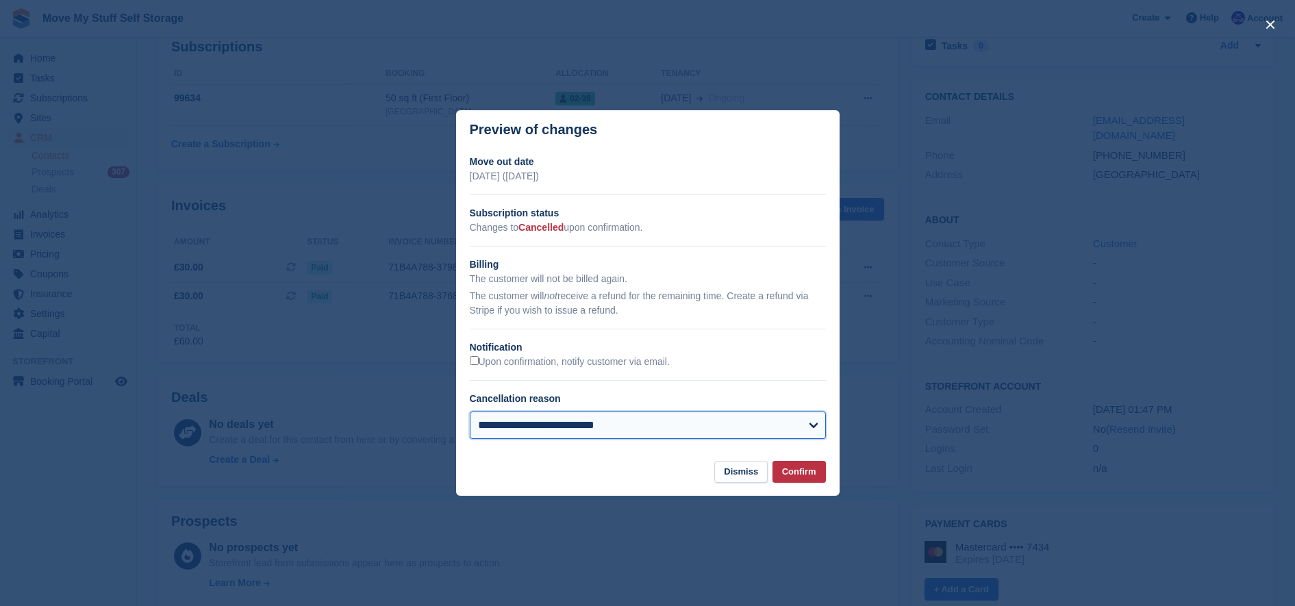  What do you see at coordinates (648, 213) in the screenshot?
I see `h2: Subscription status` at bounding box center [648, 213].